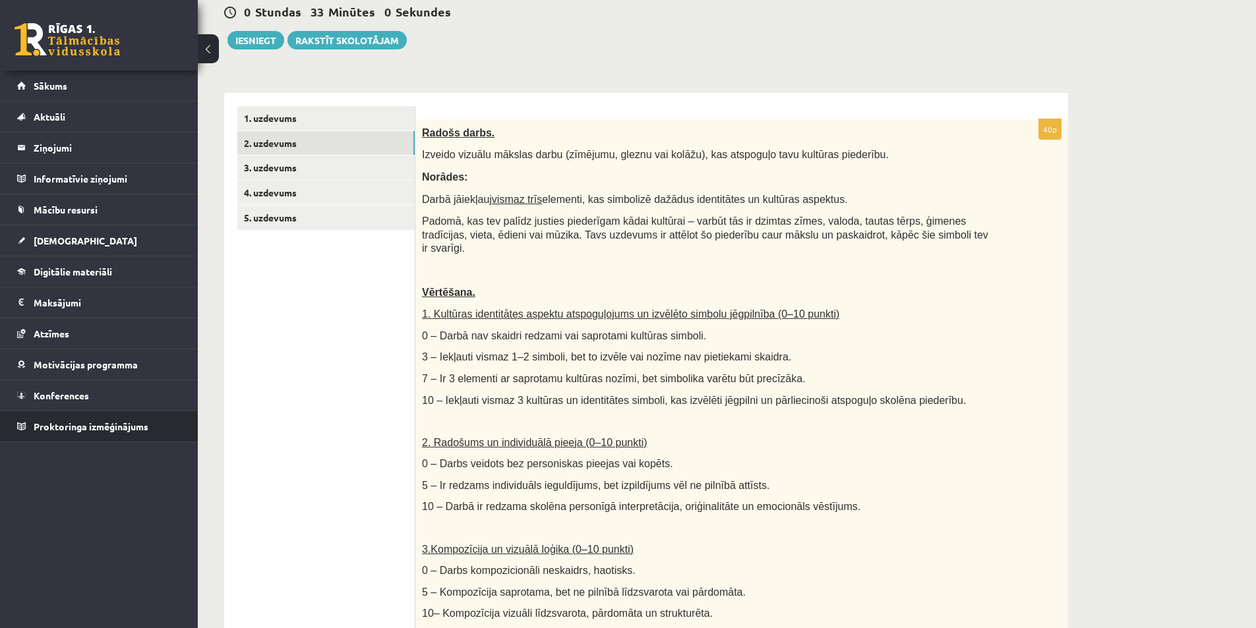  What do you see at coordinates (547, 463) in the screenshot?
I see `span: 0 – Darbs veidots bez personiskas pieejas vai kopēts.` at bounding box center [547, 463].